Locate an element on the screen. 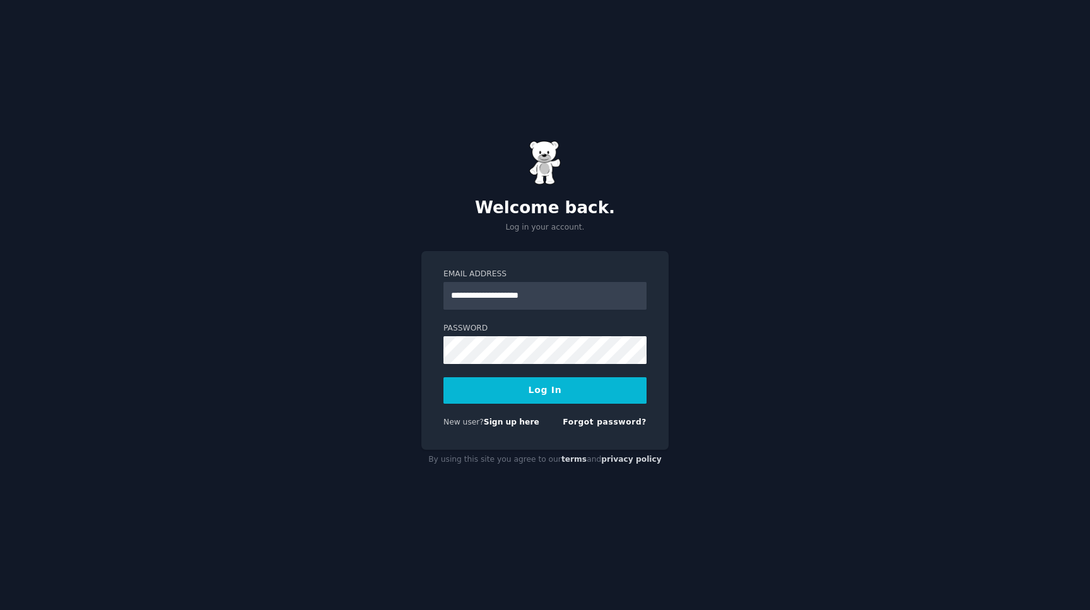 This screenshot has width=1090, height=610. a: privacy policy is located at coordinates (631, 459).